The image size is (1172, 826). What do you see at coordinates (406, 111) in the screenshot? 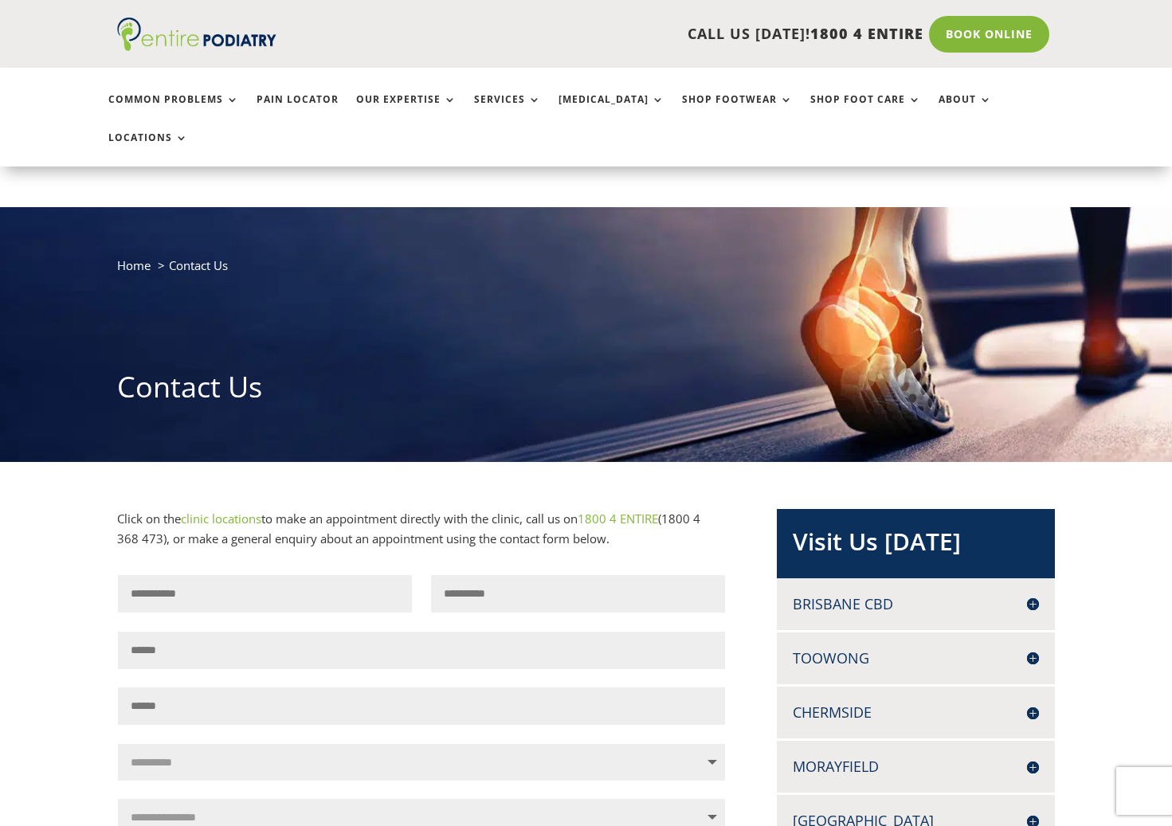
I see `a: Our Expertise` at bounding box center [406, 111].